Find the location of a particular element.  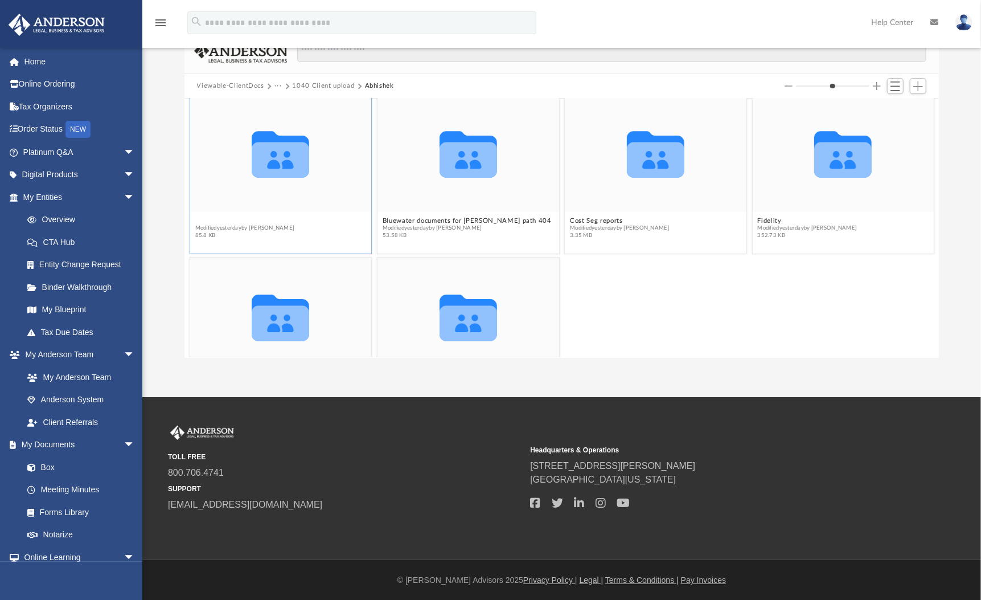

button: Viewable-ClientDocs is located at coordinates (231, 86).